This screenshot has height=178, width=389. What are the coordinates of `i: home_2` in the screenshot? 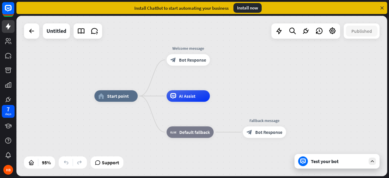 It's located at (101, 96).